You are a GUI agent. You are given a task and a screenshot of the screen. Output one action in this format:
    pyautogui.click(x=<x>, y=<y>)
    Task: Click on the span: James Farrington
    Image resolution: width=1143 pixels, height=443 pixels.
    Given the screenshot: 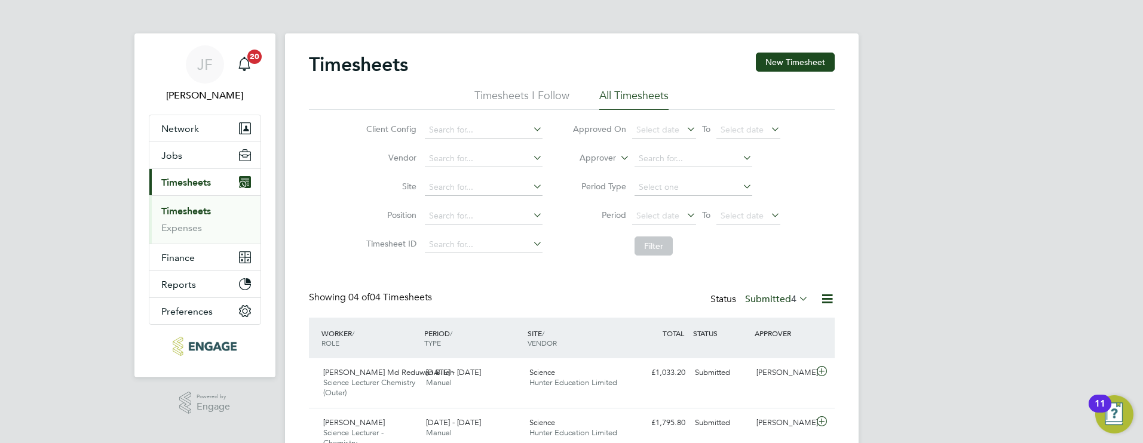 What is the action you would take?
    pyautogui.click(x=205, y=96)
    